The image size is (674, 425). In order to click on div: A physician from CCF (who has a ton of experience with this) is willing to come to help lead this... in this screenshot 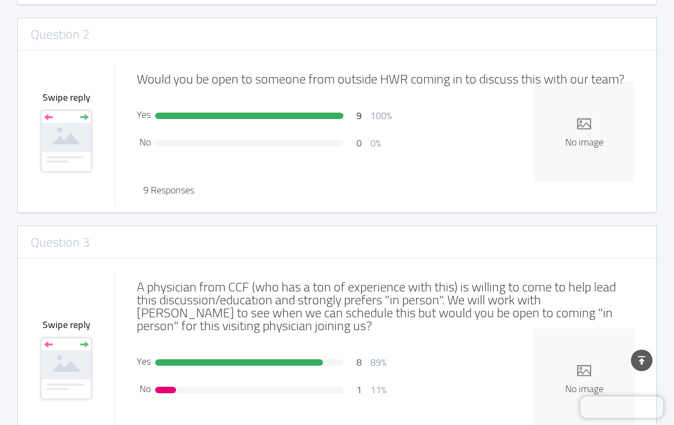, I will do `click(385, 306)`.